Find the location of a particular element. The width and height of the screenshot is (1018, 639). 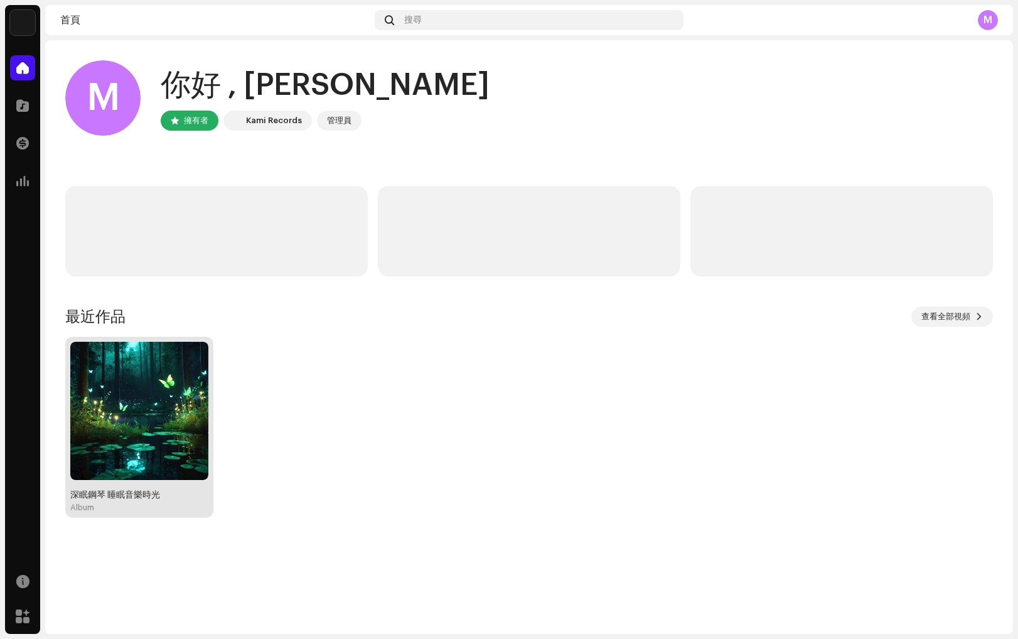

span: 查看全部視頻 is located at coordinates (946, 316).